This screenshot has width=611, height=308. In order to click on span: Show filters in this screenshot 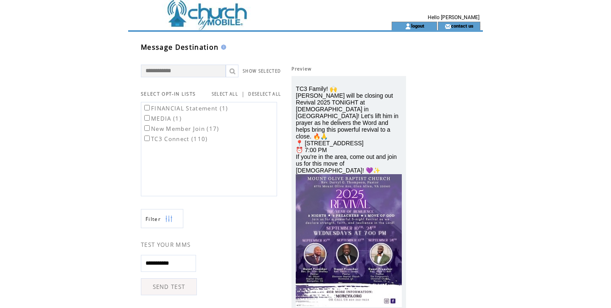, I will do `click(153, 219)`.